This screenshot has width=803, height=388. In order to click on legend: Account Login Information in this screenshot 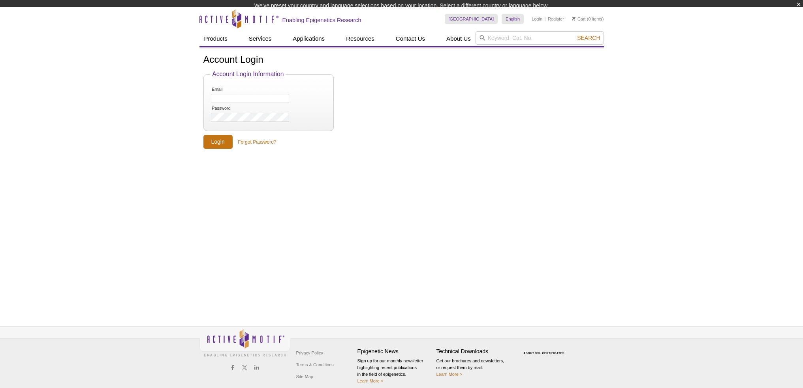, I will do `click(248, 74)`.